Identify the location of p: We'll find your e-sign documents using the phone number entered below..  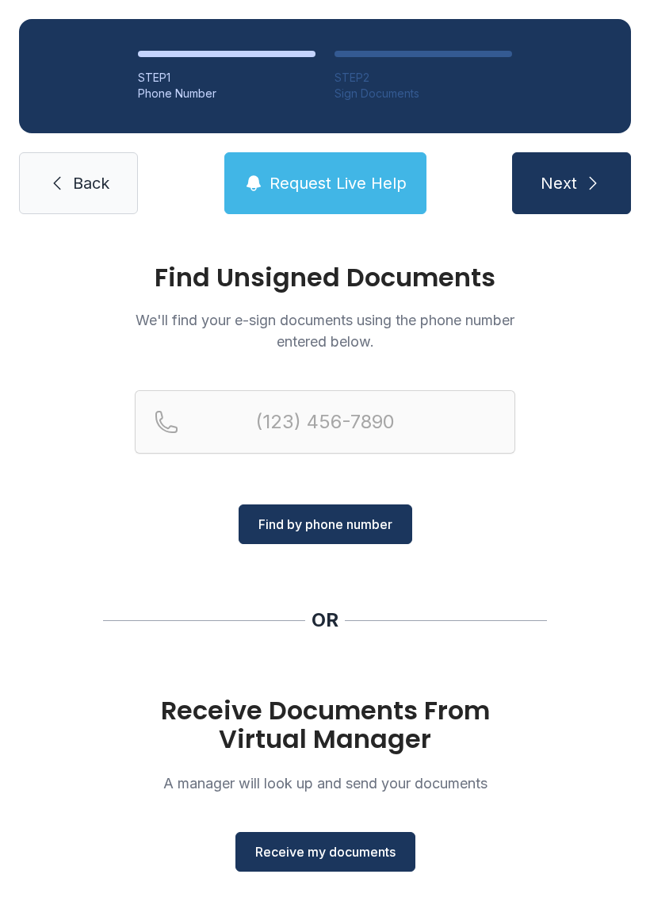
(325, 331).